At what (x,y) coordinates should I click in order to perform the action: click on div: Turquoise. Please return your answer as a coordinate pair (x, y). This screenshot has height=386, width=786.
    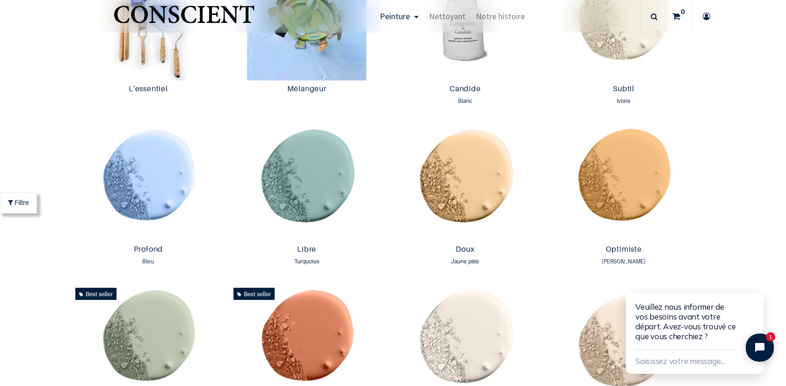
    Looking at the image, I should click on (307, 262).